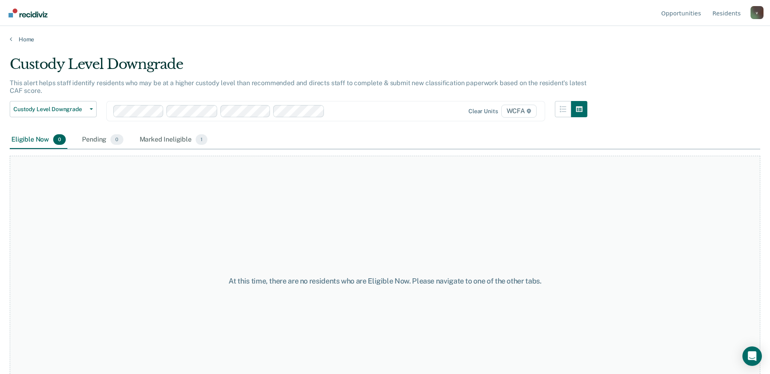  I want to click on span: WCFA, so click(519, 111).